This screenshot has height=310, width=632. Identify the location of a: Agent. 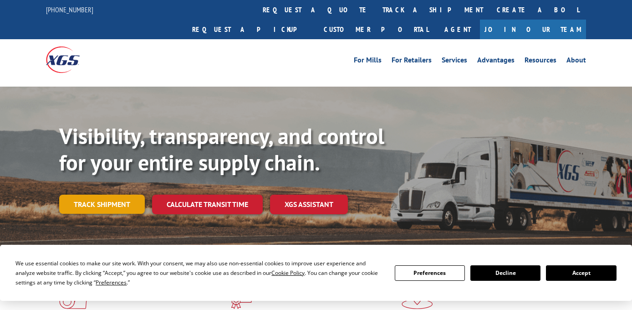
(458, 29).